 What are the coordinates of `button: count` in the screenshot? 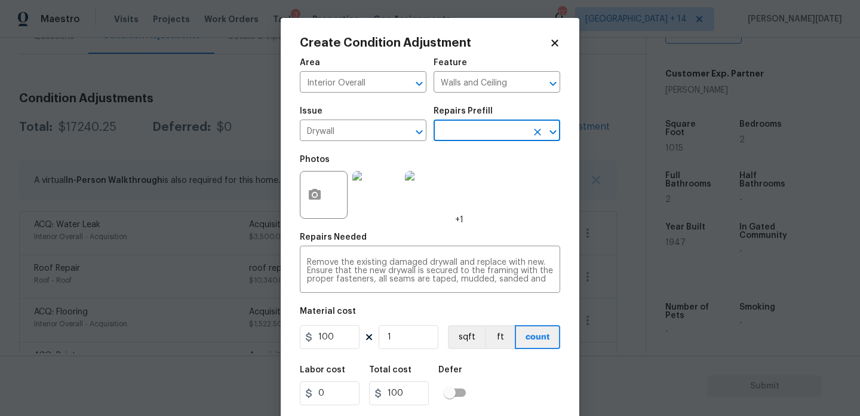 It's located at (537, 337).